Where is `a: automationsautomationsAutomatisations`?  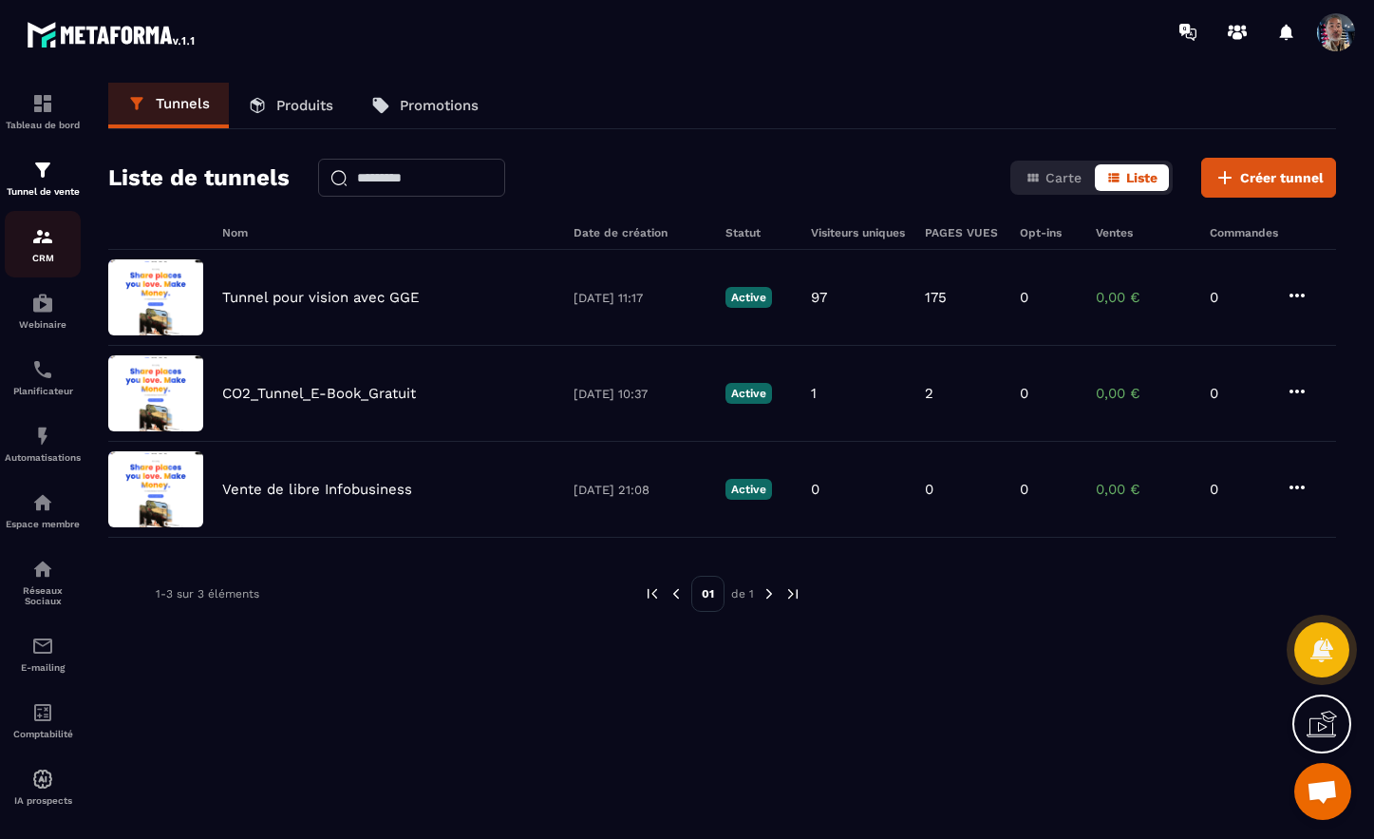
a: automationsautomationsAutomatisations is located at coordinates (43, 444).